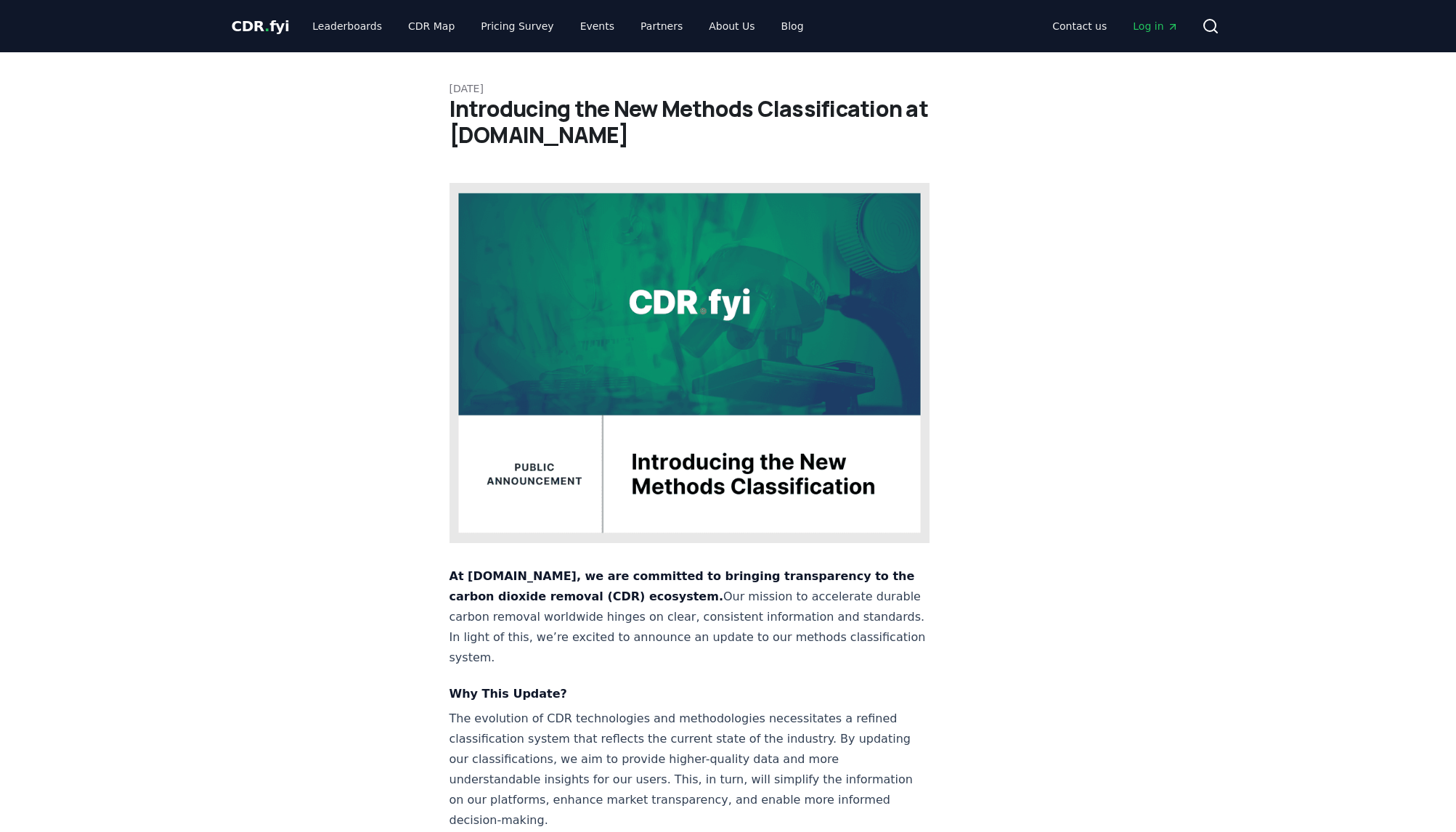  I want to click on p: Our mission to accelerate durable carbon removal worldwide hinges on clear, consistent informatio..., so click(690, 617).